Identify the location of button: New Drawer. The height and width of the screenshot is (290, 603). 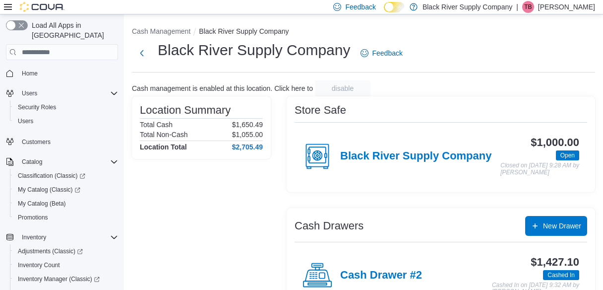
(556, 226).